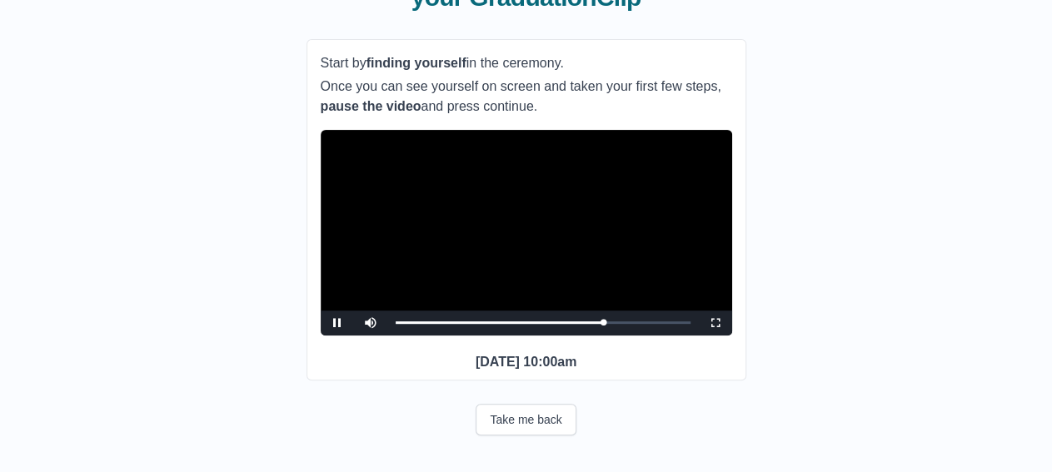 The height and width of the screenshot is (472, 1052). What do you see at coordinates (526, 232) in the screenshot?
I see `div: Video Player` at bounding box center [526, 232].